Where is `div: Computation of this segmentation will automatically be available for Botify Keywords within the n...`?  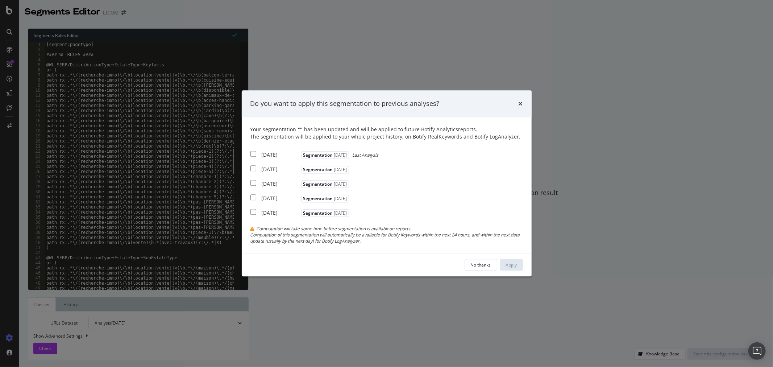 div: Computation of this segmentation will automatically be available for Botify Keywords within the n... is located at coordinates (386, 238).